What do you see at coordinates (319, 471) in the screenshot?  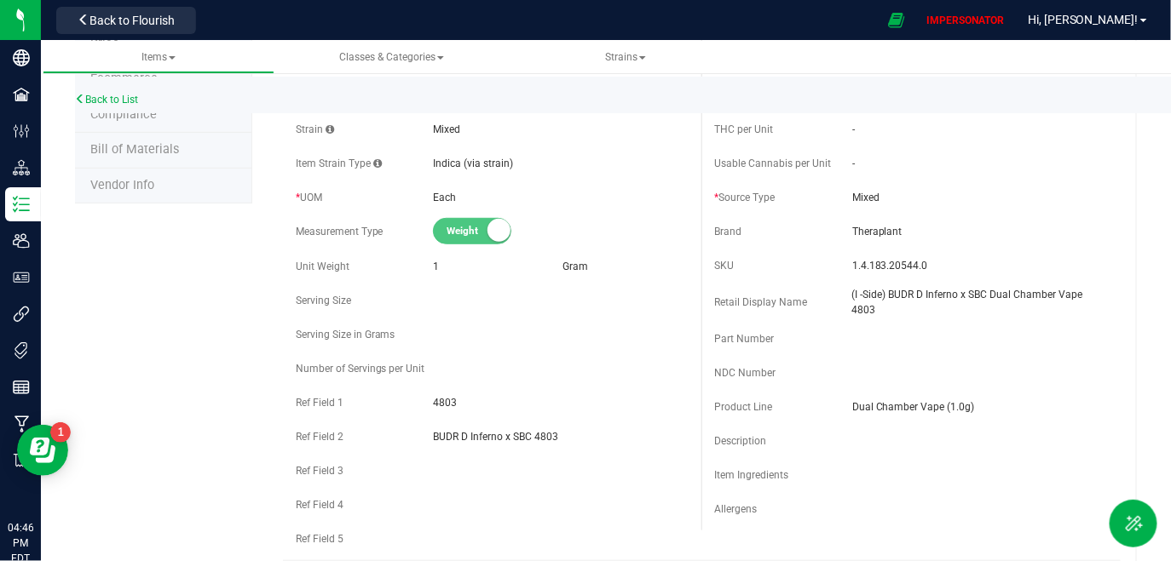 I see `span: Ref Field 3` at bounding box center [319, 471].